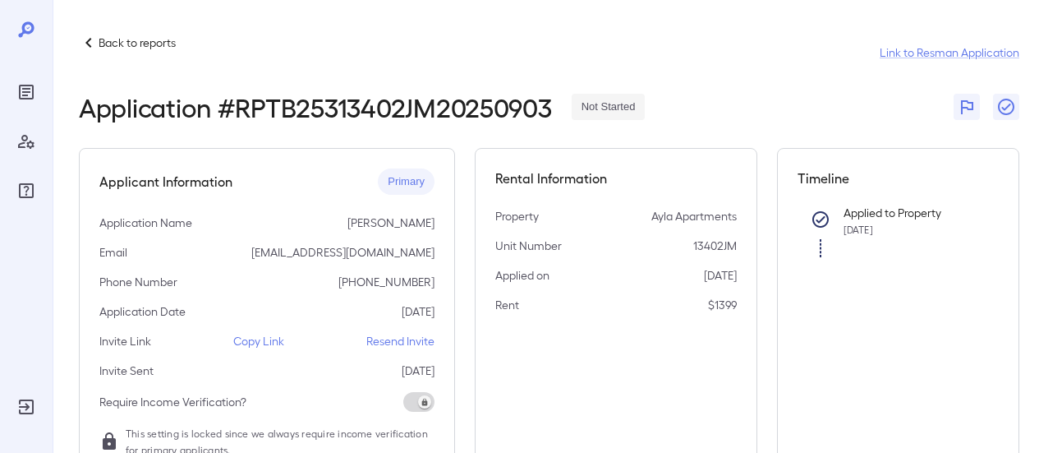 Image resolution: width=1039 pixels, height=453 pixels. What do you see at coordinates (315, 107) in the screenshot?
I see `h2: Application # RPTB25313402JM20250903` at bounding box center [315, 107].